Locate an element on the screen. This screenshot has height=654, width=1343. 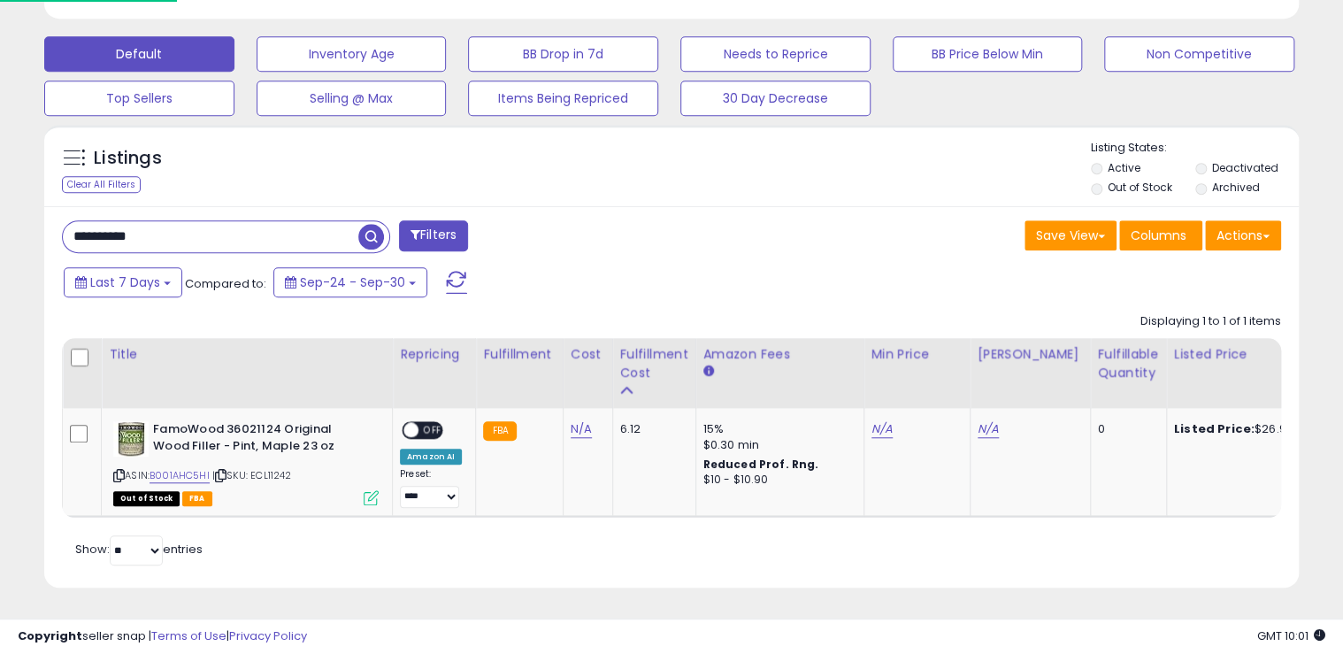
div: Clear All Filters is located at coordinates (101, 184).